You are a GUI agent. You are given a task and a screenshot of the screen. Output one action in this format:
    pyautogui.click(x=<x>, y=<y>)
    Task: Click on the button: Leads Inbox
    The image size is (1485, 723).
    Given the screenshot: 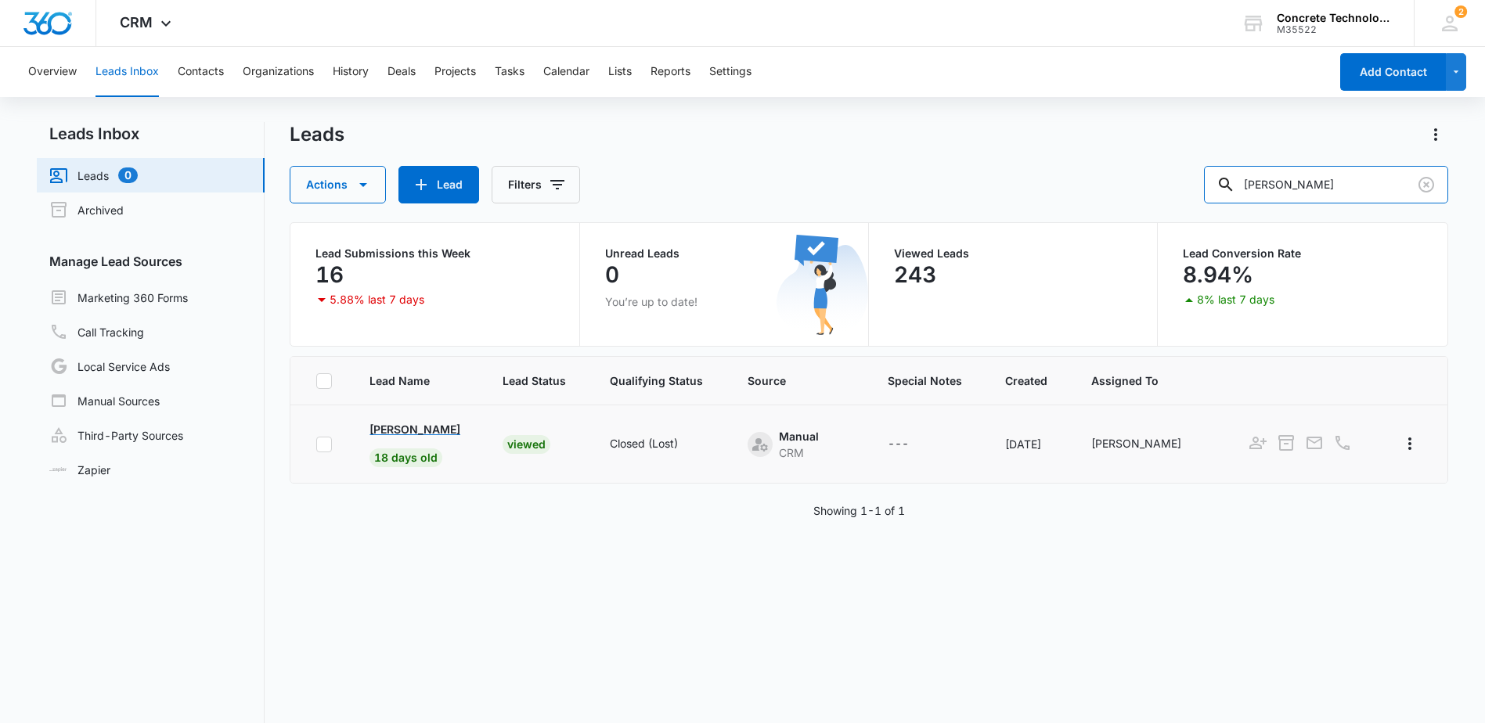 What is the action you would take?
    pyautogui.click(x=127, y=72)
    